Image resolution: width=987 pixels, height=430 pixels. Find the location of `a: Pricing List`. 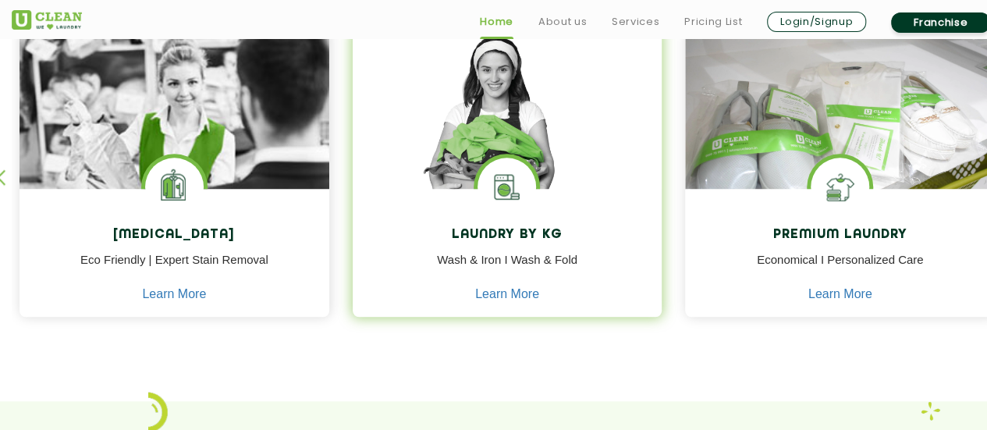

a: Pricing List is located at coordinates (713, 22).